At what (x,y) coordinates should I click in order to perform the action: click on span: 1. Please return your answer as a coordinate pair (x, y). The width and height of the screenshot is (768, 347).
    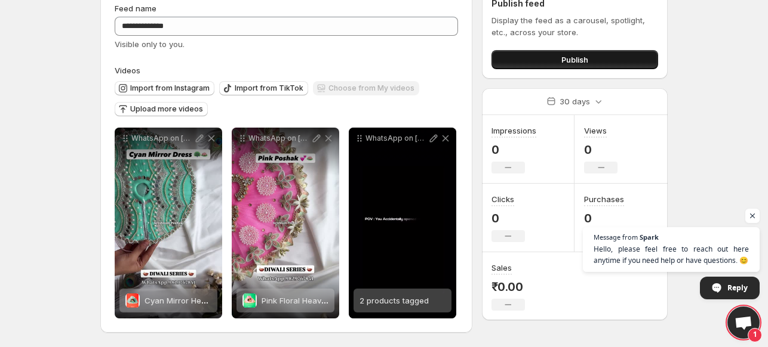
    Looking at the image, I should click on (755, 336).